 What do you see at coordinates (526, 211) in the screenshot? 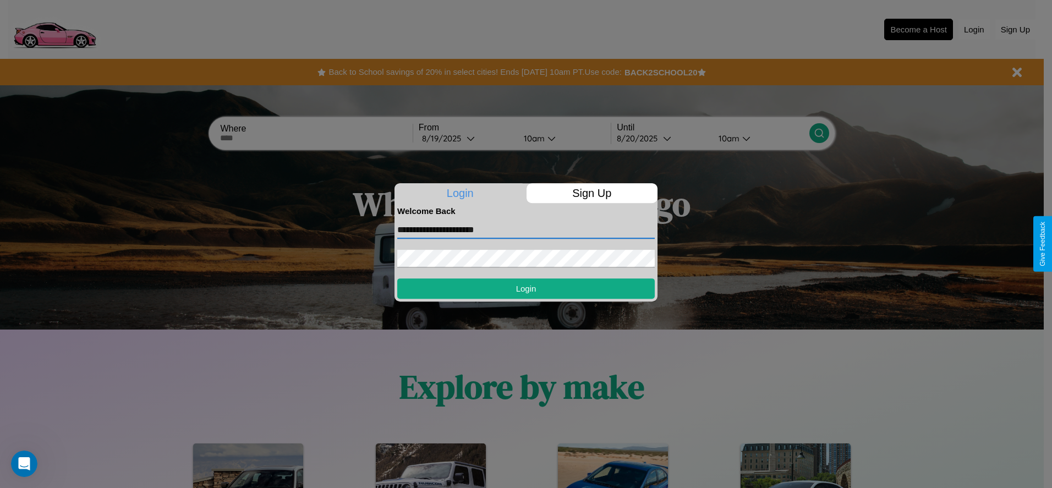
I see `h4: Welcome Back` at bounding box center [526, 211].